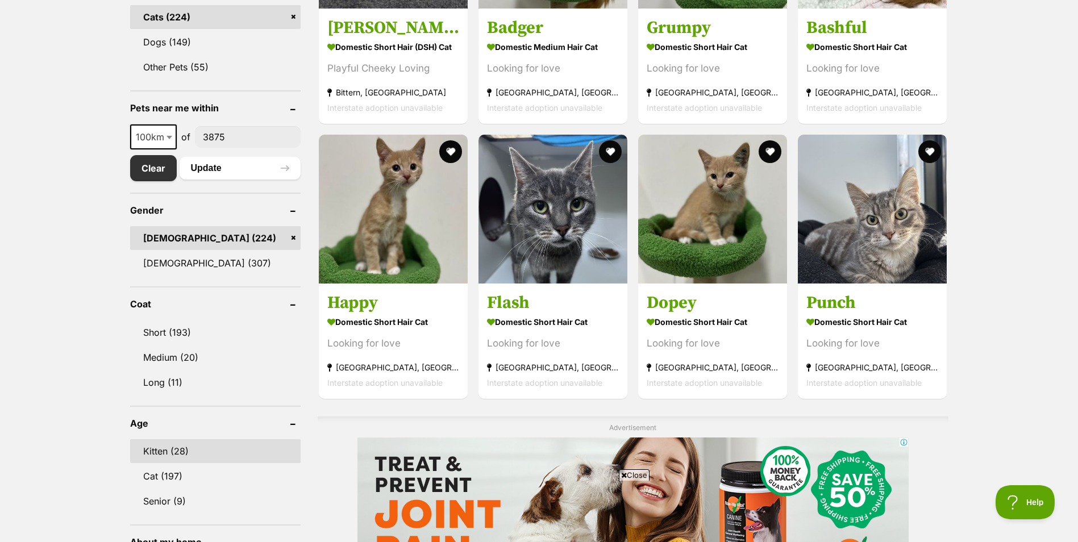  I want to click on a: Other Pets (55), so click(215, 67).